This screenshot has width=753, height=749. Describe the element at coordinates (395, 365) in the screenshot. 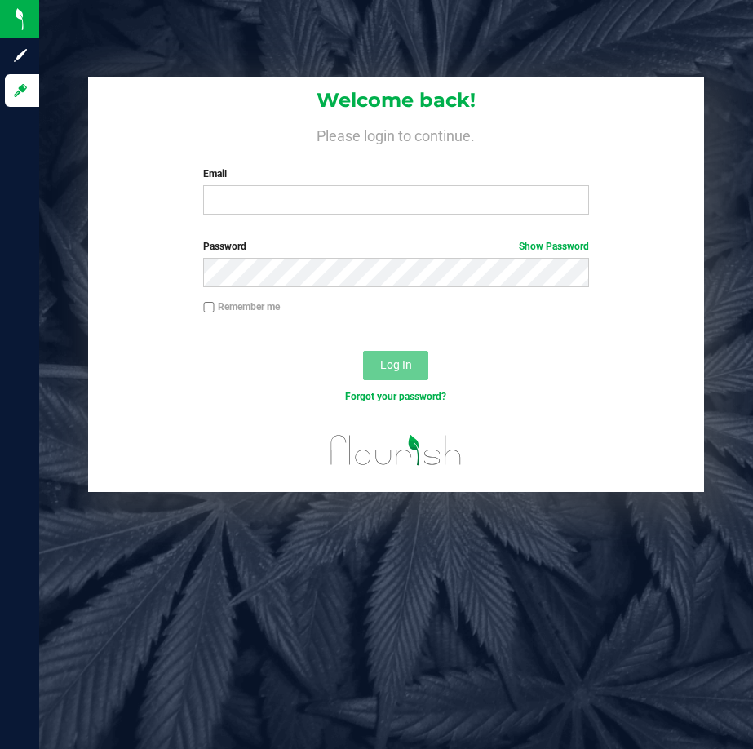

I see `button: Log In` at that location.